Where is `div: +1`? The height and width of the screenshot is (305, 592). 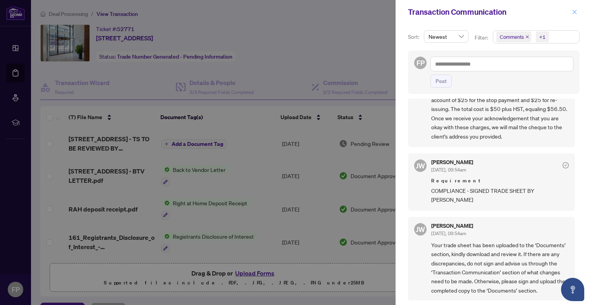 div: +1 is located at coordinates (542, 37).